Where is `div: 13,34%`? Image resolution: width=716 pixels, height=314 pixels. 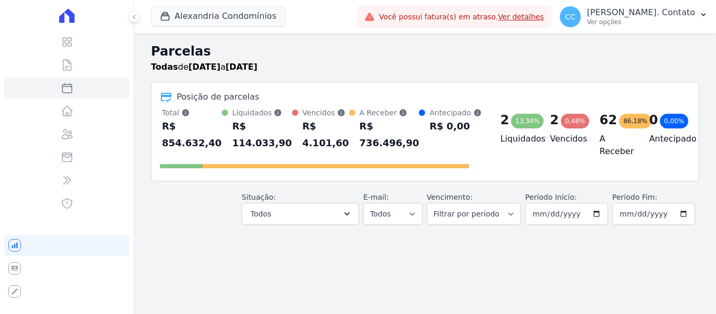 div: 13,34% is located at coordinates (528, 121).